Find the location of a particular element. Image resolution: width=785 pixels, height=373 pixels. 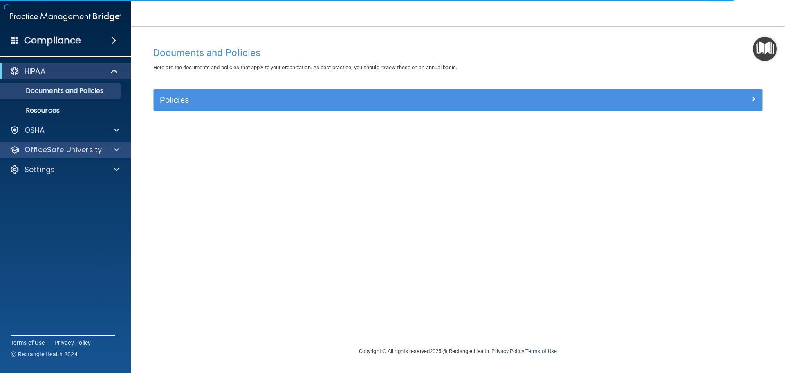

span: Ⓒ Rectangle Health 2024 is located at coordinates (44, 354).